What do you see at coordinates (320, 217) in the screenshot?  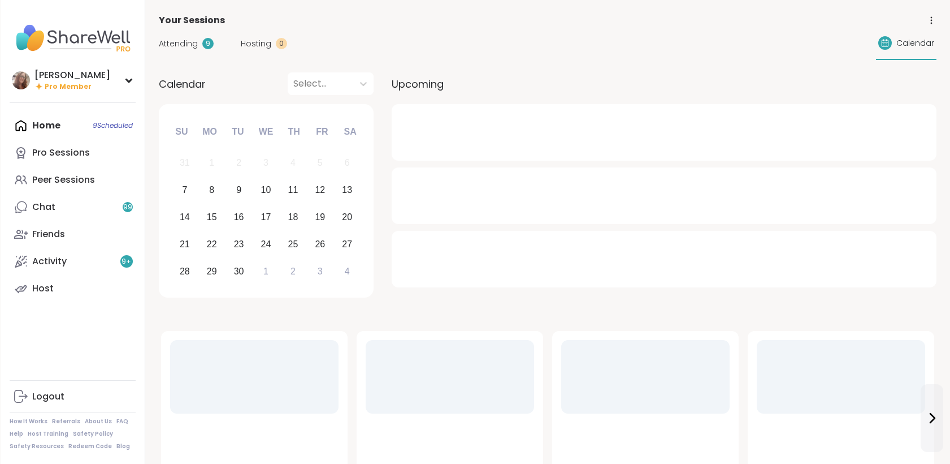 I see `div: Choose Friday, September 19th, 2025` at bounding box center [320, 217].